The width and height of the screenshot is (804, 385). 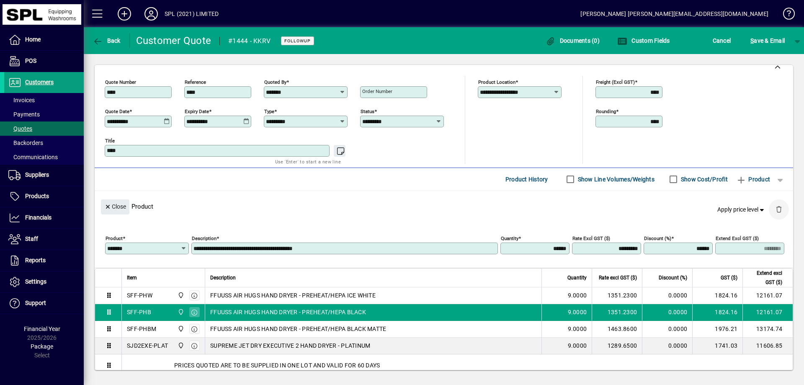 What do you see at coordinates (753, 179) in the screenshot?
I see `span: Product` at bounding box center [753, 179].